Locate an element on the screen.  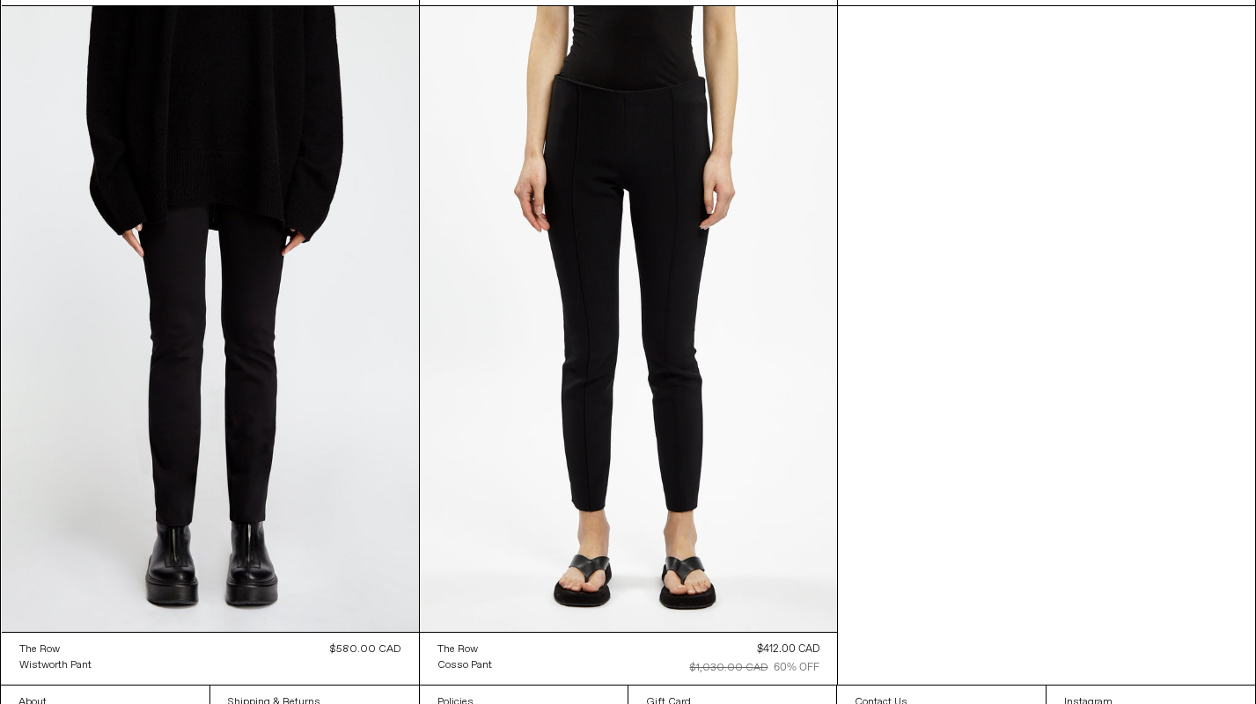
a: Cosso Pant is located at coordinates (465, 666).